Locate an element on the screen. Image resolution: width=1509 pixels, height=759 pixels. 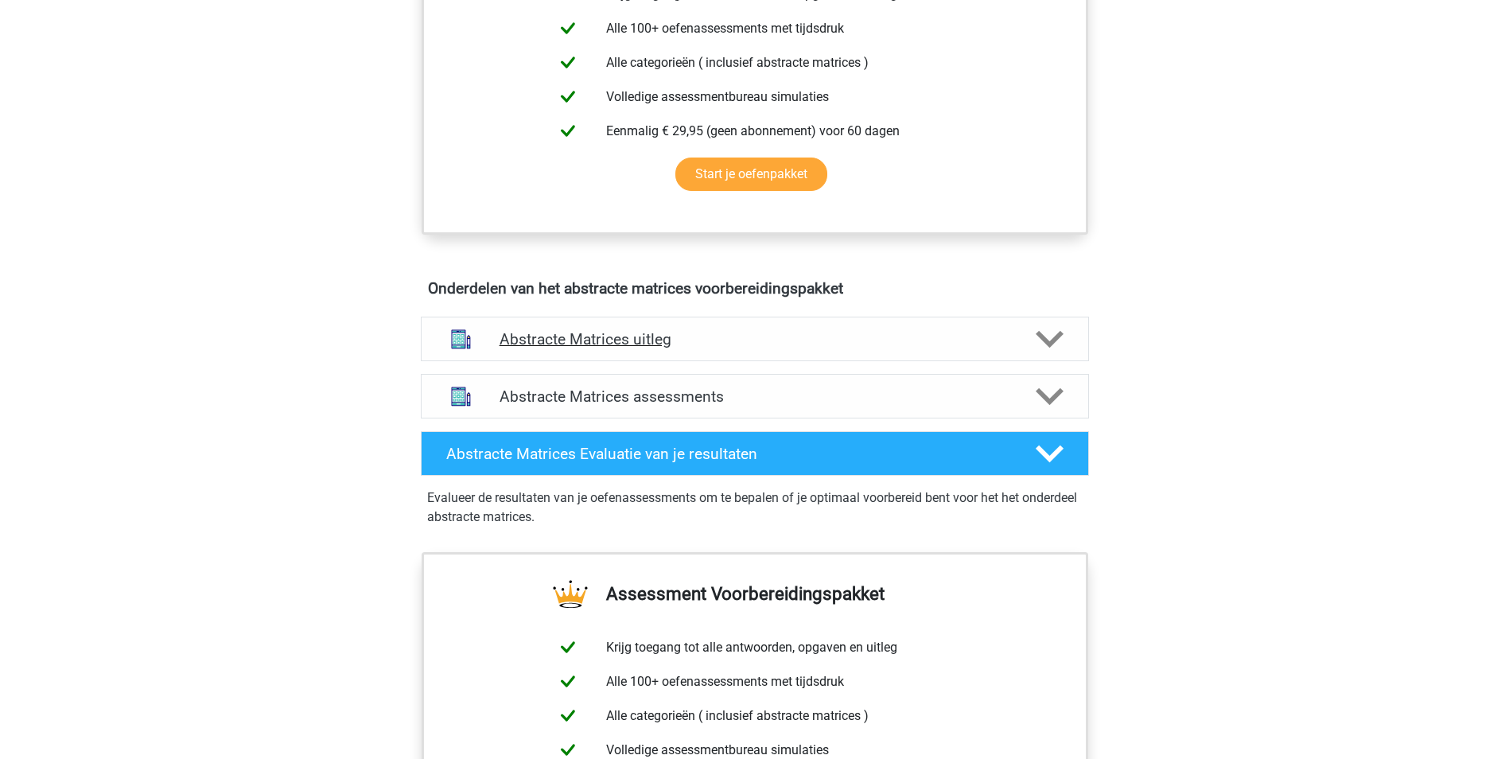
h4: Onderdelen van het abstracte matrices voorbereidingspakket is located at coordinates (755, 288).